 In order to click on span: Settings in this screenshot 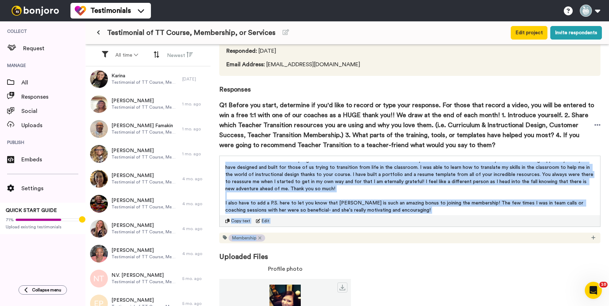, I will do `click(53, 188)`.